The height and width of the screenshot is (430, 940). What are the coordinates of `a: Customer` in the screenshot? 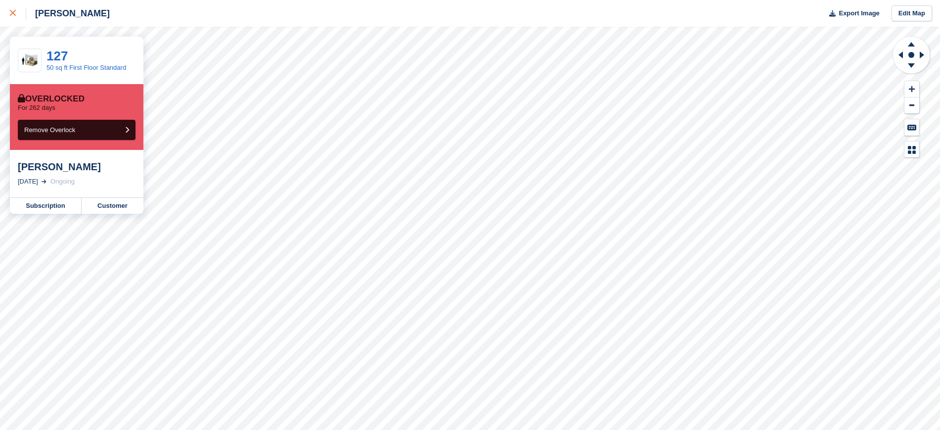 It's located at (112, 206).